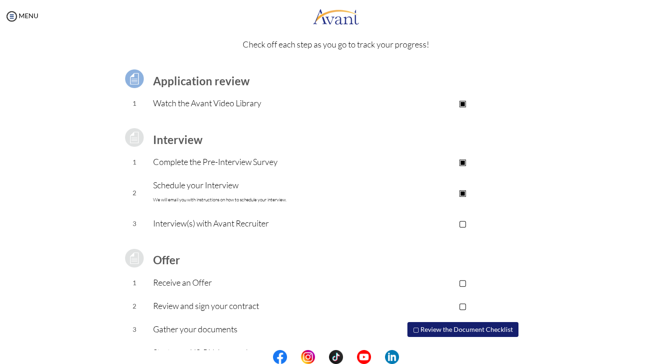  I want to click on a: MENU, so click(21, 15).